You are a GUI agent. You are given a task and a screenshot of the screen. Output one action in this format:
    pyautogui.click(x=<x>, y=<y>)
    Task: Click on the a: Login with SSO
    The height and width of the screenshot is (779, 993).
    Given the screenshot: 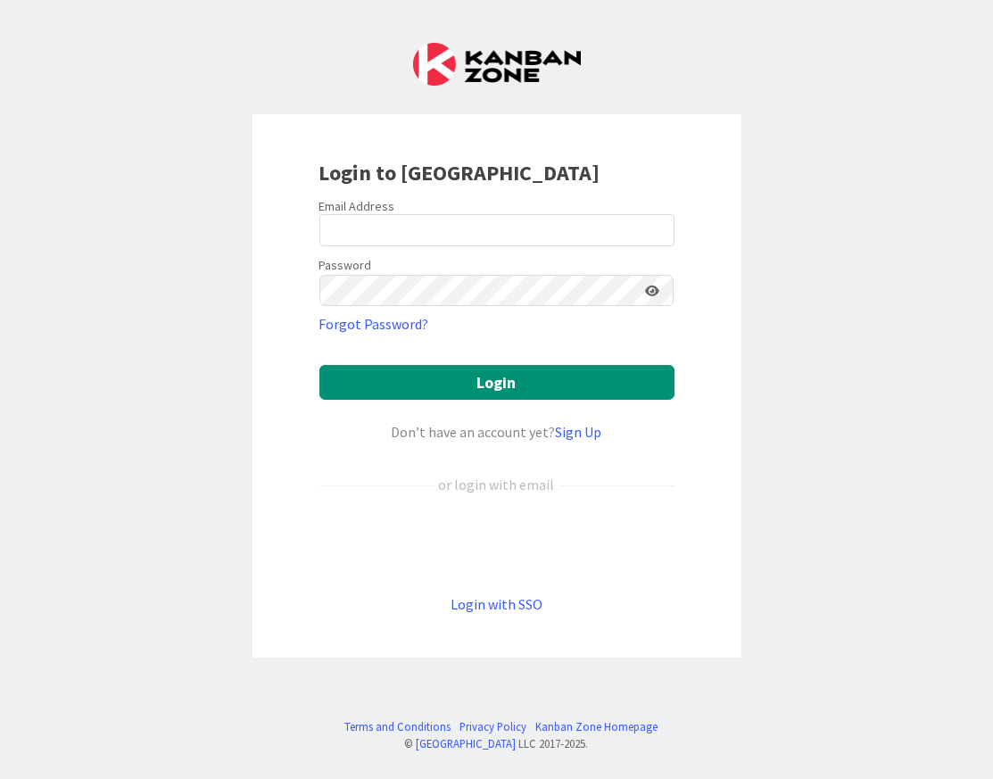 What is the action you would take?
    pyautogui.click(x=496, y=604)
    